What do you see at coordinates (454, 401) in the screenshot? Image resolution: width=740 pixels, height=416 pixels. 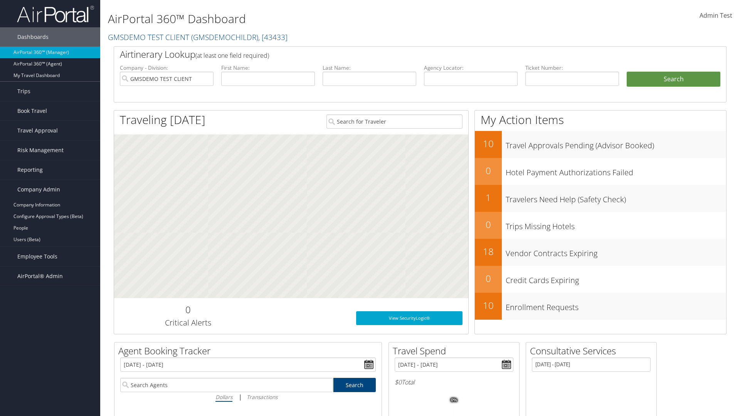 I see `tspan: 0%` at bounding box center [454, 401].